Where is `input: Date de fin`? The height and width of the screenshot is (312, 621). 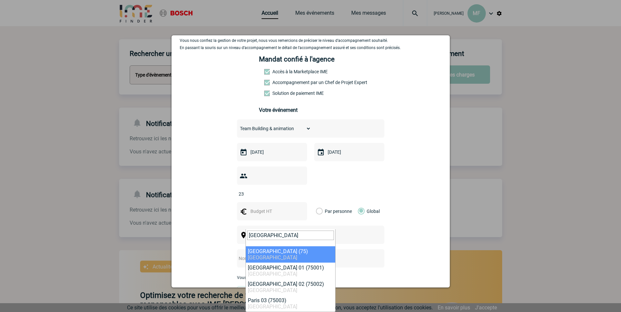
input: Date de fin is located at coordinates (348, 152).